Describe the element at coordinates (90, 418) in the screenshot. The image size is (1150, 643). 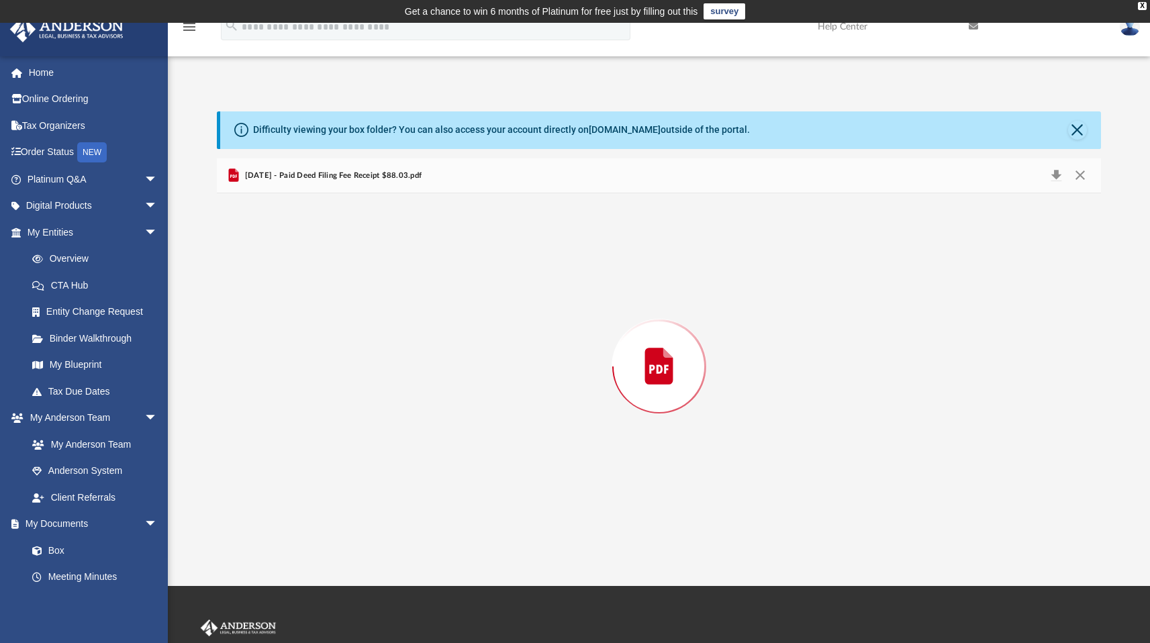
I see `a: My Anderson Teamarrow_drop_down` at that location.